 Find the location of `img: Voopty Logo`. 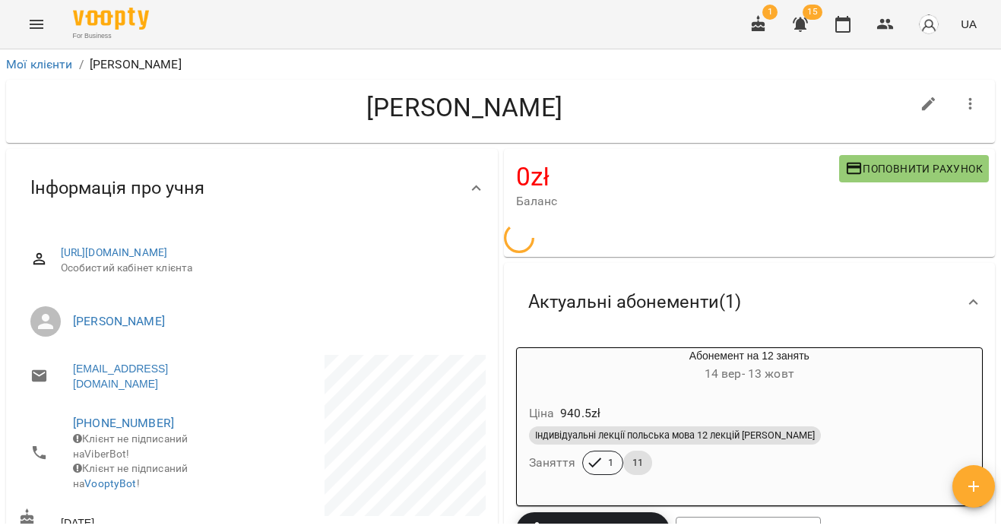

img: Voopty Logo is located at coordinates (111, 18).